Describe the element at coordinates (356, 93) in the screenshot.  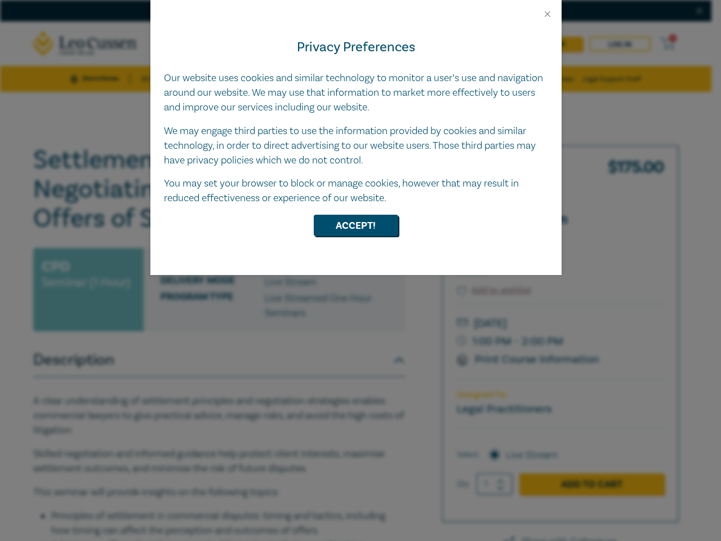
I see `p: Our website uses cookies and similar technology to monitor a user’s use and navigation around our...` at that location.